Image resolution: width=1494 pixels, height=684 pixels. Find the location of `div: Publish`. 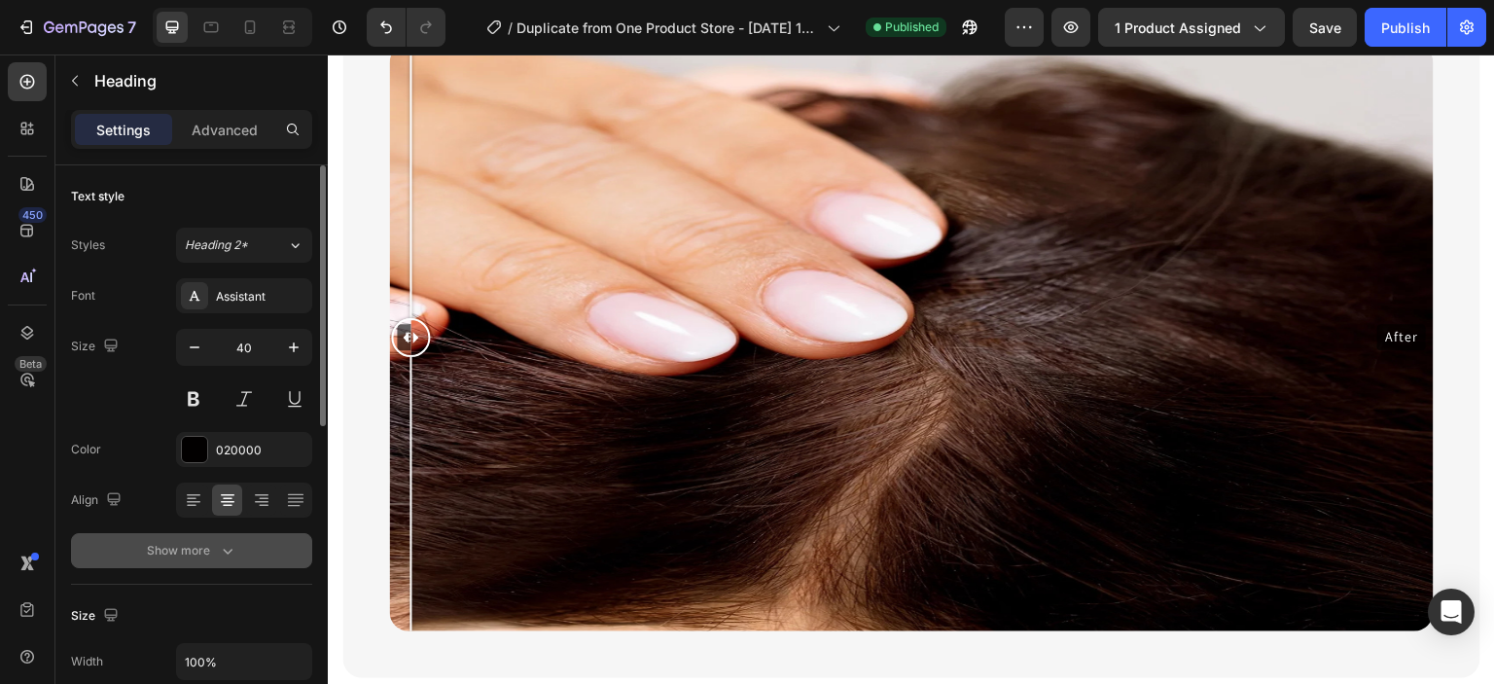

div: Publish is located at coordinates (1405, 27).